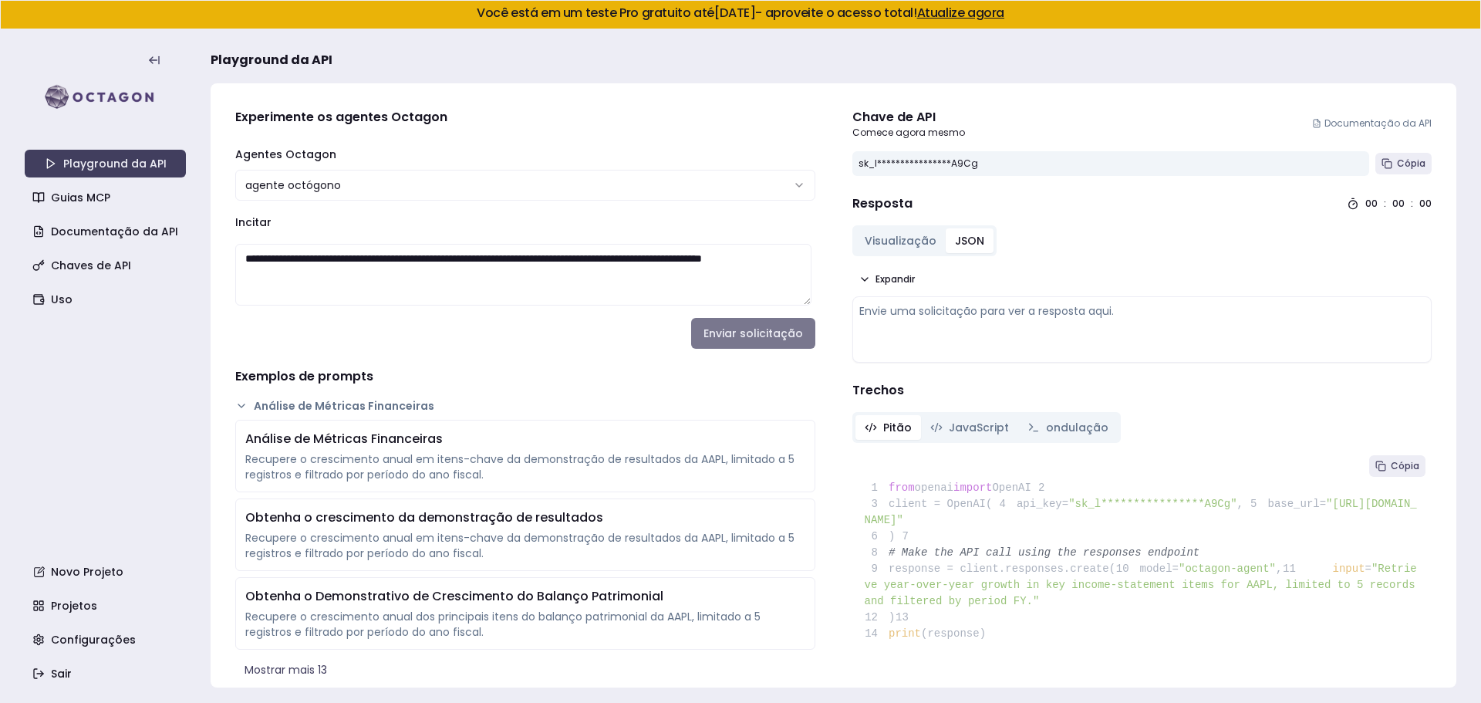  Describe the element at coordinates (74, 606) in the screenshot. I see `font: Projetos` at that location.